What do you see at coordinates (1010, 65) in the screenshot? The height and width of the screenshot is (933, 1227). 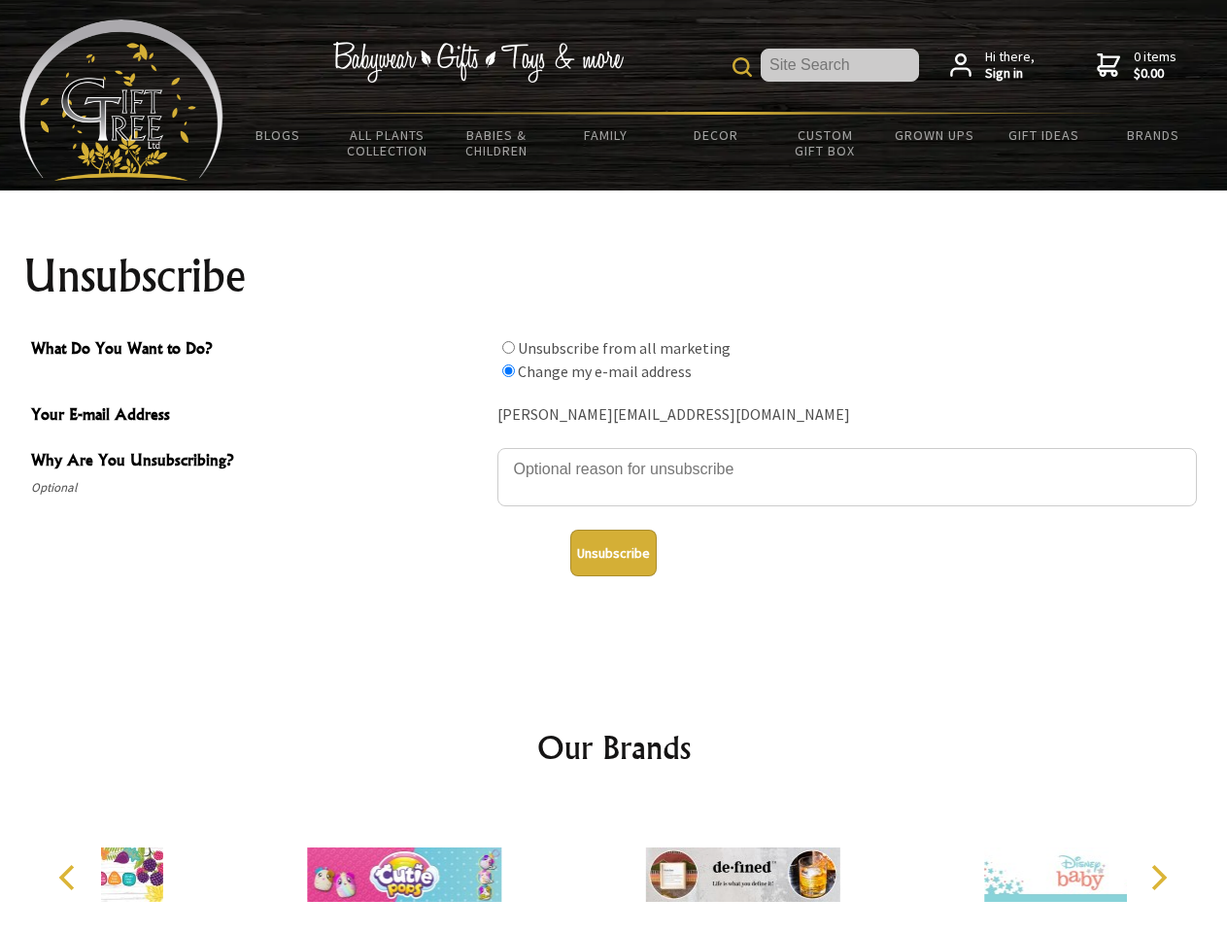 I see `span: Hi there,` at bounding box center [1010, 65].